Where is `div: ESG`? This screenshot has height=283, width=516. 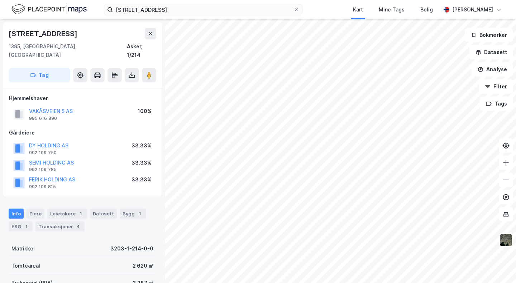
div: ESG is located at coordinates (20, 227).